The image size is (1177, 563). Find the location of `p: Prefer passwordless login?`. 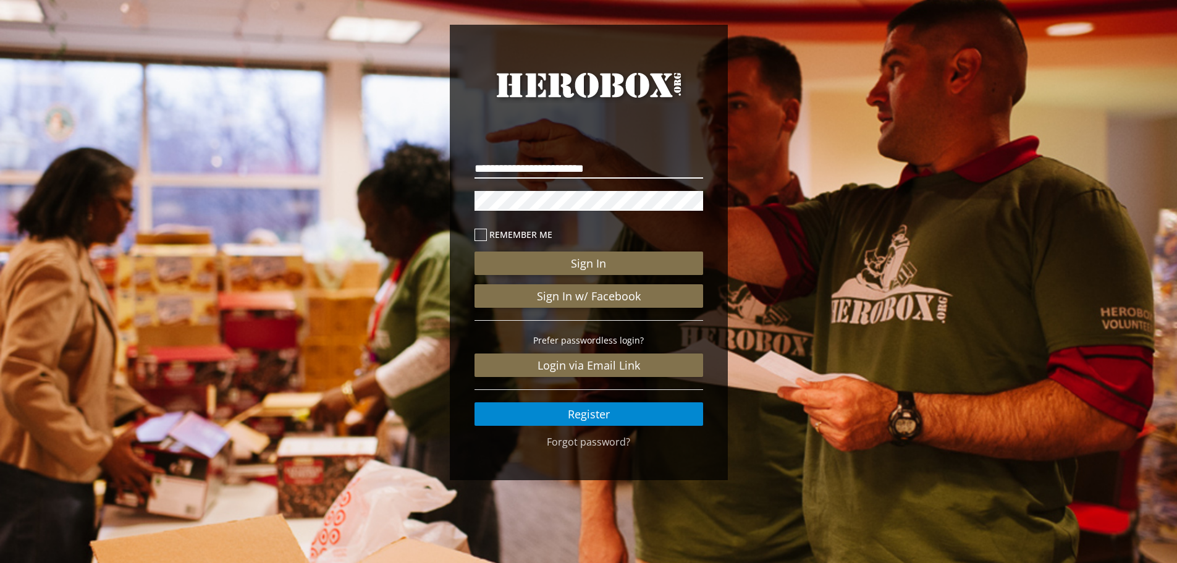

p: Prefer passwordless login? is located at coordinates (589, 340).